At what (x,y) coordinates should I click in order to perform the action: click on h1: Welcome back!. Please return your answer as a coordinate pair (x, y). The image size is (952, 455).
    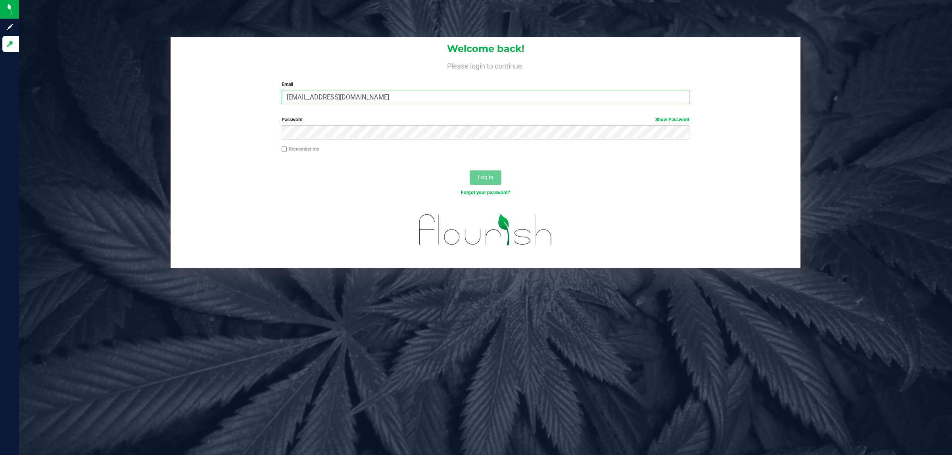
    Looking at the image, I should click on (485, 49).